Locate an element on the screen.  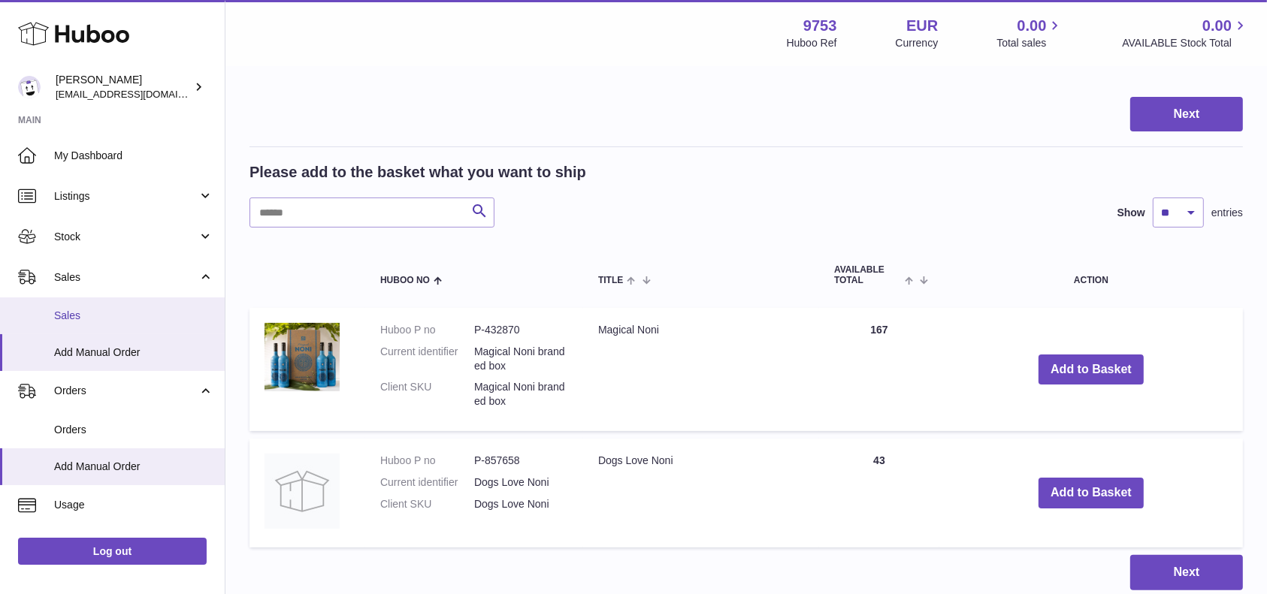
span: Huboo no is located at coordinates (405, 280).